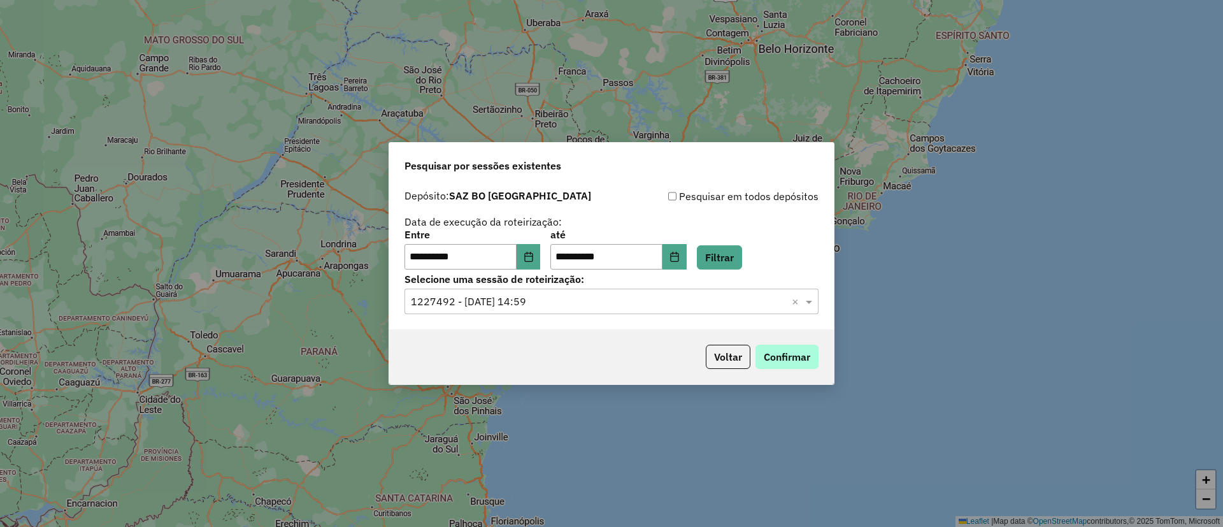  I want to click on label: até, so click(618, 234).